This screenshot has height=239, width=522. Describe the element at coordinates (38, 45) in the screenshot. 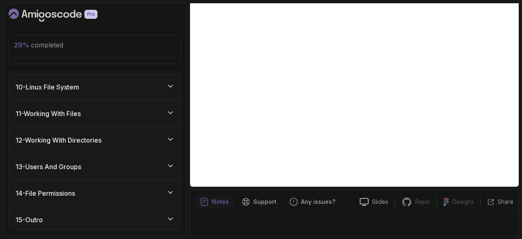

I see `span: completed` at that location.